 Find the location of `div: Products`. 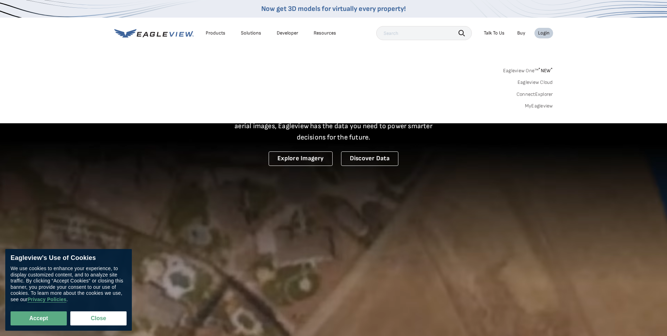

div: Products is located at coordinates (216, 33).